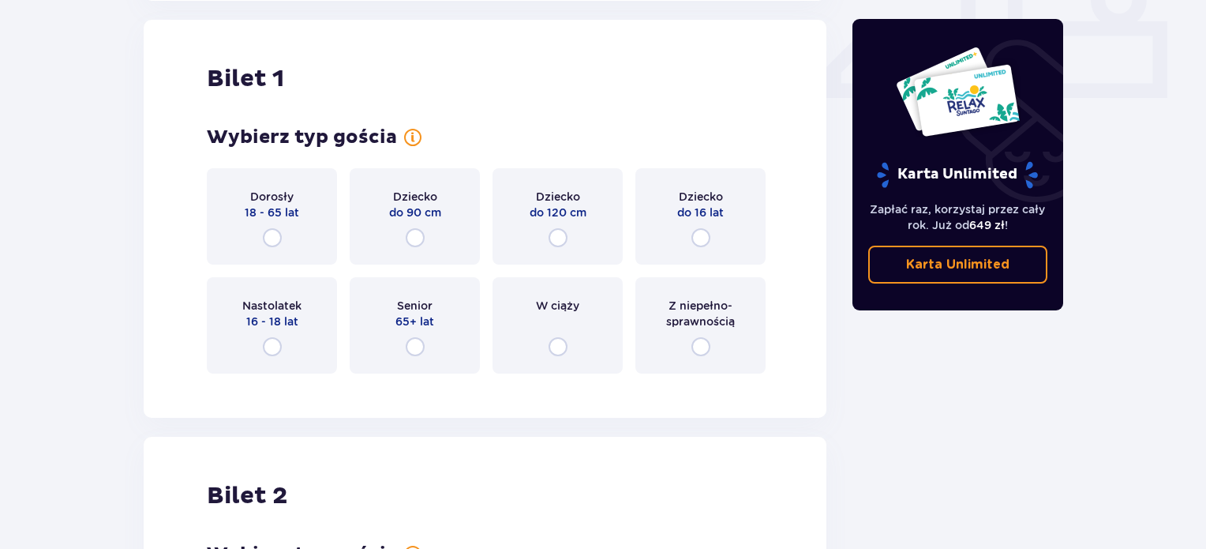 The image size is (1206, 549). What do you see at coordinates (987, 225) in the screenshot?
I see `span: 649 zł` at bounding box center [987, 225].